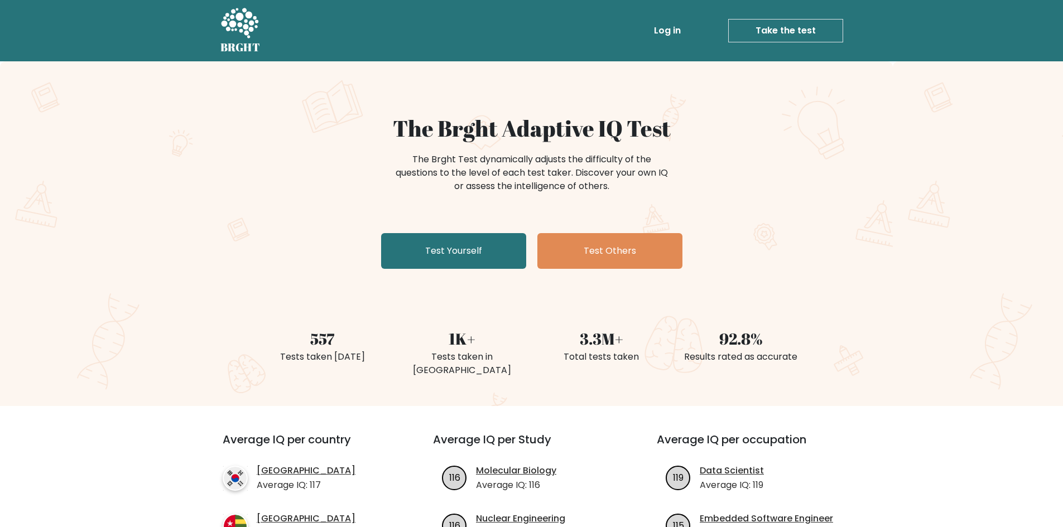 This screenshot has height=527, width=1063. I want to click on p: Average IQ: 117, so click(306, 485).